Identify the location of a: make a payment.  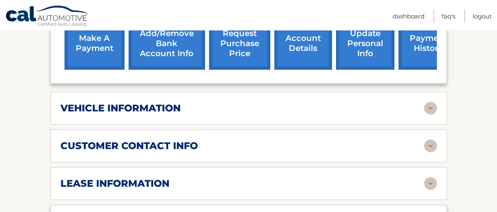
(95, 43).